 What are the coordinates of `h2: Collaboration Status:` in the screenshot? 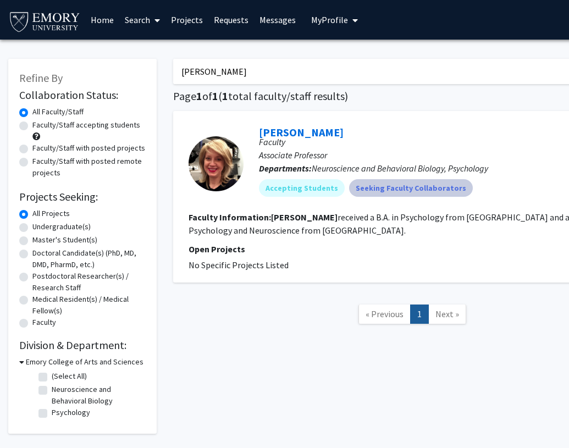 It's located at (82, 95).